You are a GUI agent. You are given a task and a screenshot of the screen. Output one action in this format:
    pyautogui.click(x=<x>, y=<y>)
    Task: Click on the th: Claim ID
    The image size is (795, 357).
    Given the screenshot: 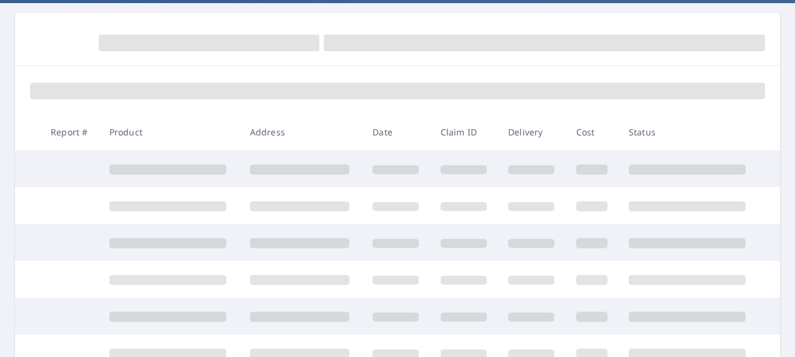 What is the action you would take?
    pyautogui.click(x=464, y=132)
    